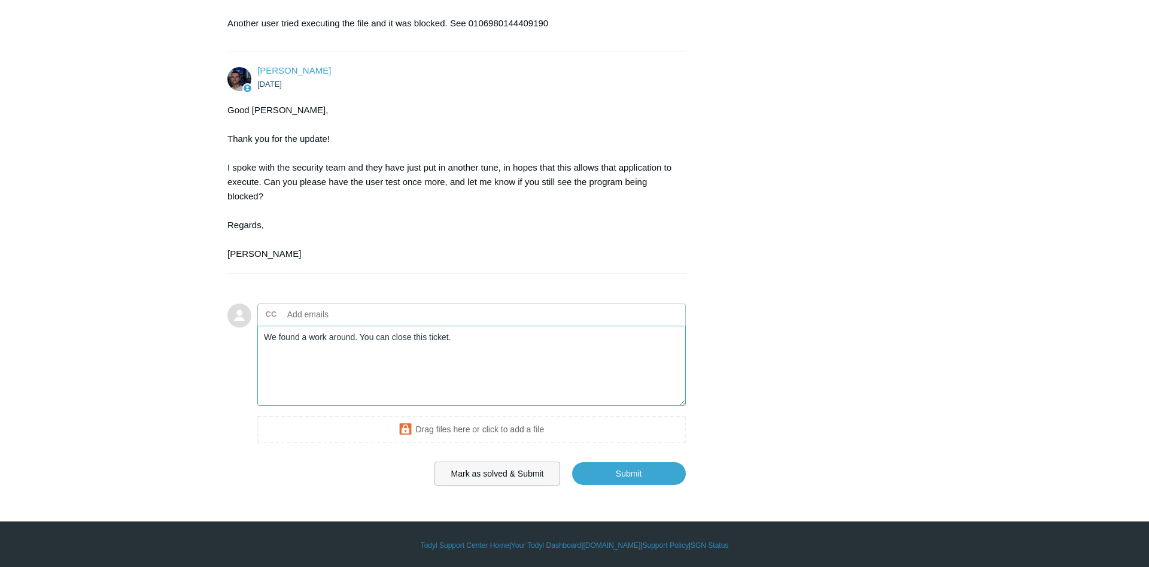 Image resolution: width=1149 pixels, height=567 pixels. I want to click on input: Add emails, so click(347, 314).